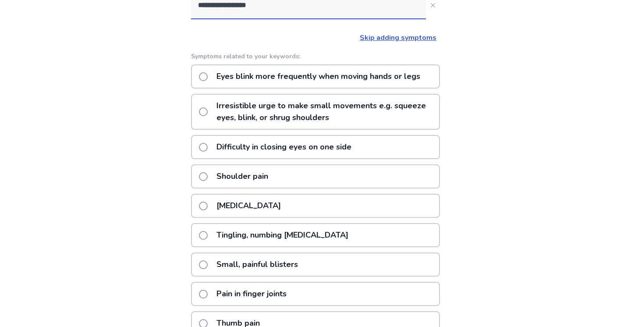 This screenshot has width=631, height=327. I want to click on p: Eyes blink more frequently when moving hands or legs, so click(318, 76).